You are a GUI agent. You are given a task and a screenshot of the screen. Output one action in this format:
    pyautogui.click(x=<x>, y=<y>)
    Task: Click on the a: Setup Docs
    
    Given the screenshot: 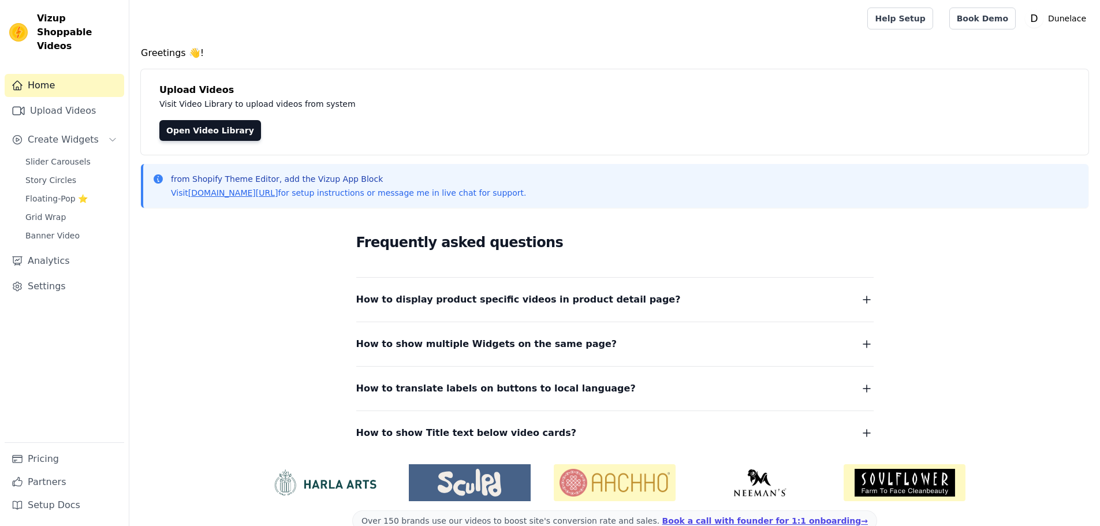 What is the action you would take?
    pyautogui.click(x=64, y=505)
    